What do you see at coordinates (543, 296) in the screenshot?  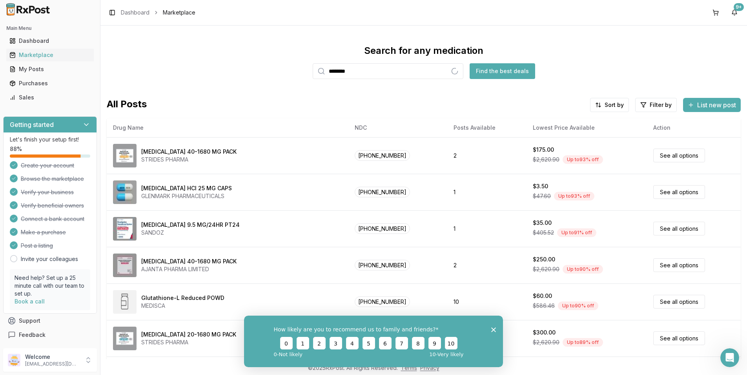 I see `div: $60.00` at bounding box center [543, 296].